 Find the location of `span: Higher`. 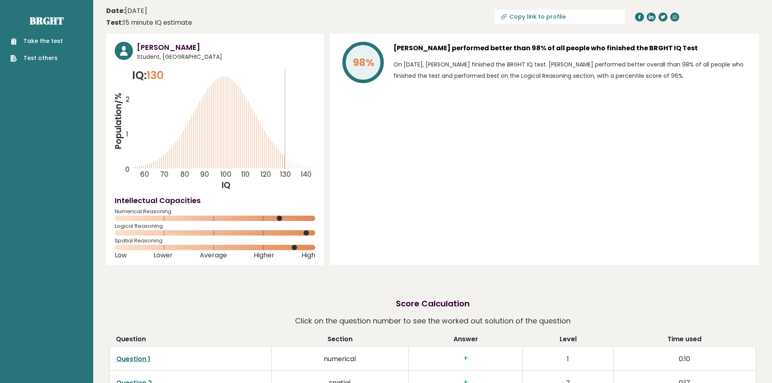

span: Higher is located at coordinates (264, 255).